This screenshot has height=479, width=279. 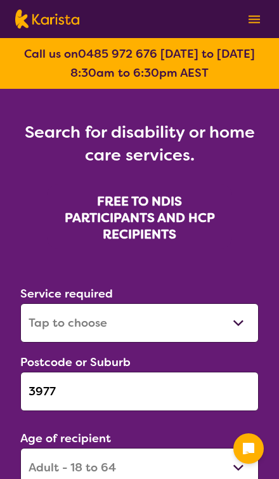 What do you see at coordinates (254, 19) in the screenshot?
I see `img: menu` at bounding box center [254, 19].